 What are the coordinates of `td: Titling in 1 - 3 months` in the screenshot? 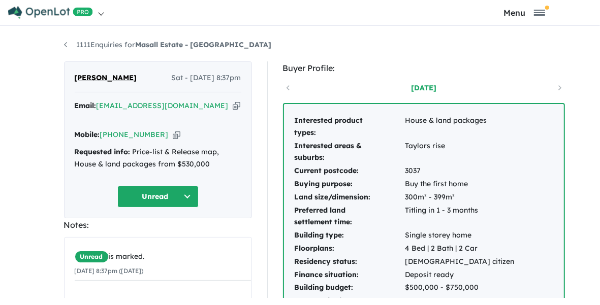 It's located at (460, 217).